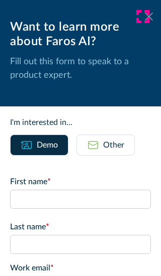 Image resolution: width=161 pixels, height=276 pixels. I want to click on div: Other, so click(114, 145).